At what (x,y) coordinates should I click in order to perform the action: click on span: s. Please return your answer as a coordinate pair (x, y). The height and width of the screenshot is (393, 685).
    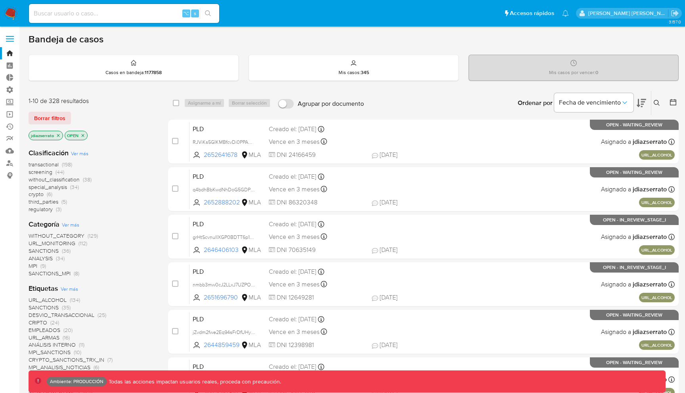
    Looking at the image, I should click on (195, 13).